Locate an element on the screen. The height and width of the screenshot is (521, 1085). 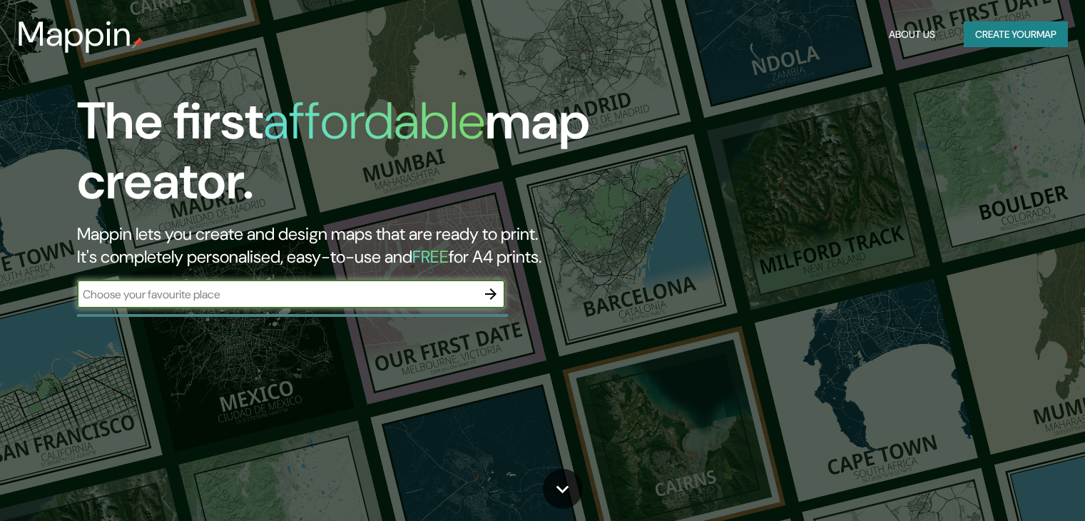
h1: The first map creator. is located at coordinates (348, 157).